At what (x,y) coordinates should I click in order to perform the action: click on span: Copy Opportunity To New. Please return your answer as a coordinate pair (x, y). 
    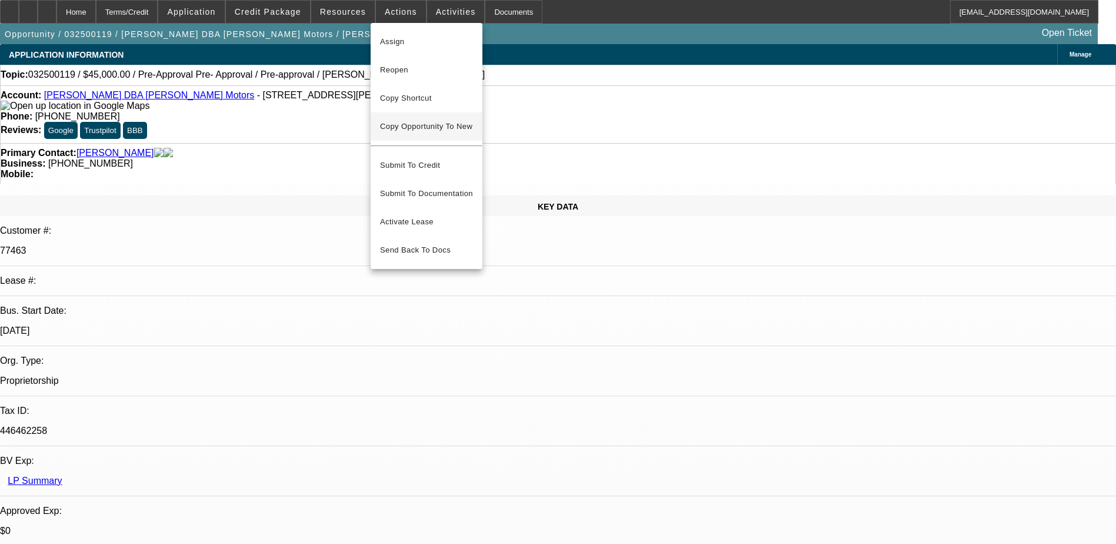
    Looking at the image, I should click on (426, 126).